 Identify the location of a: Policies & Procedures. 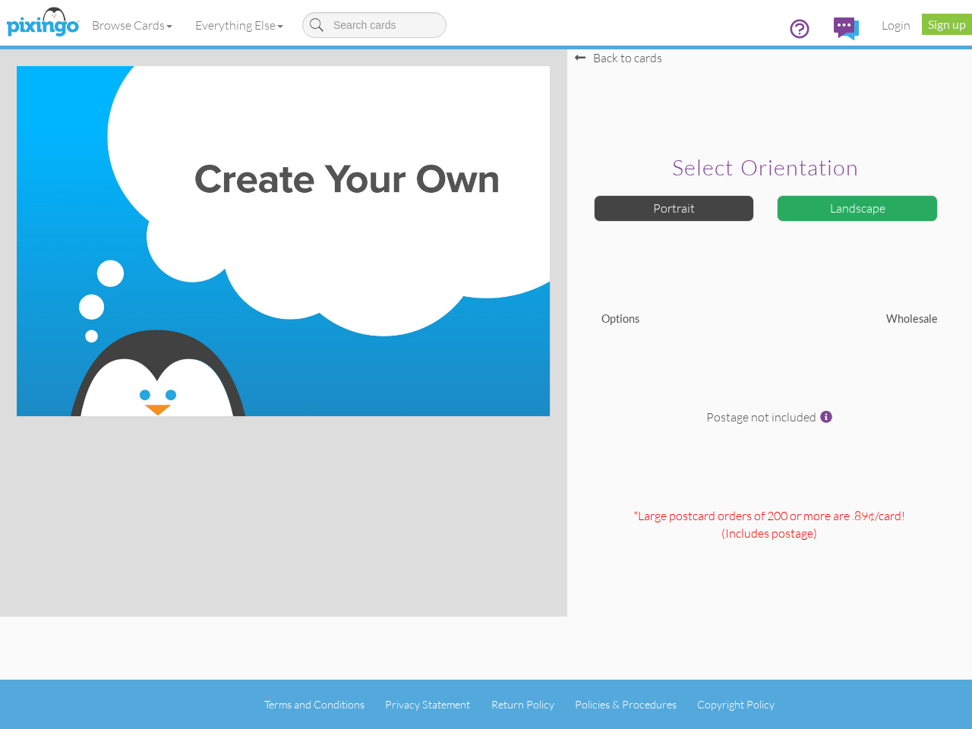
(626, 704).